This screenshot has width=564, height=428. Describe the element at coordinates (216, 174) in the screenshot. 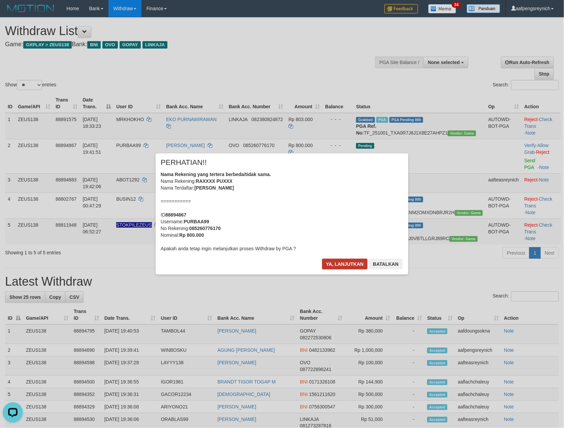

I see `b: Nama Rekening yang tertera berbeda/tidak sama.` at that location.